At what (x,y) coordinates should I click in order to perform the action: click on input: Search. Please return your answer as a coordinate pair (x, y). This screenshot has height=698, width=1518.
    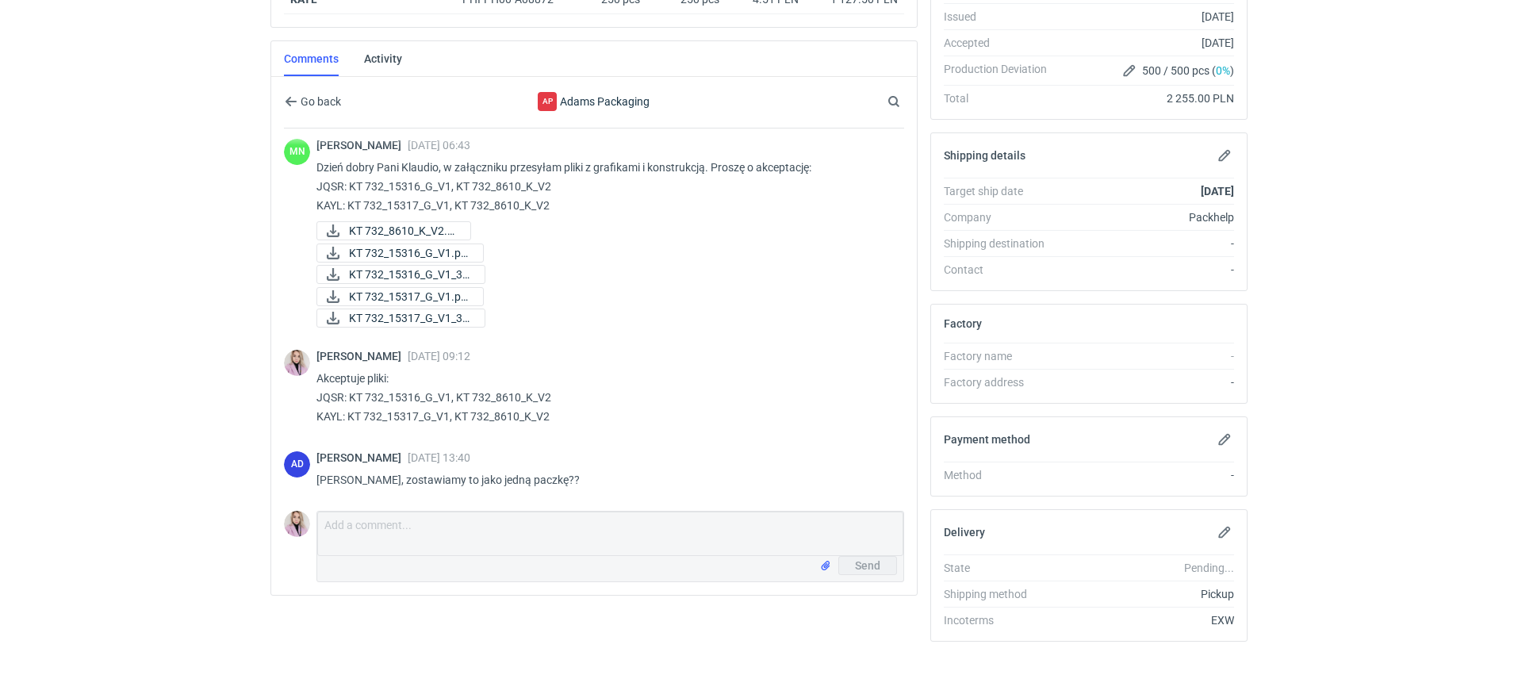
    Looking at the image, I should click on (910, 102).